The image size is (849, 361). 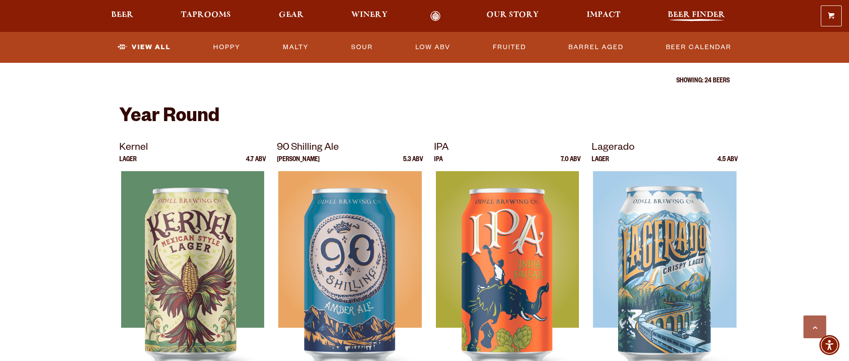 What do you see at coordinates (815, 327) in the screenshot?
I see `a: Scroll to top` at bounding box center [815, 327].